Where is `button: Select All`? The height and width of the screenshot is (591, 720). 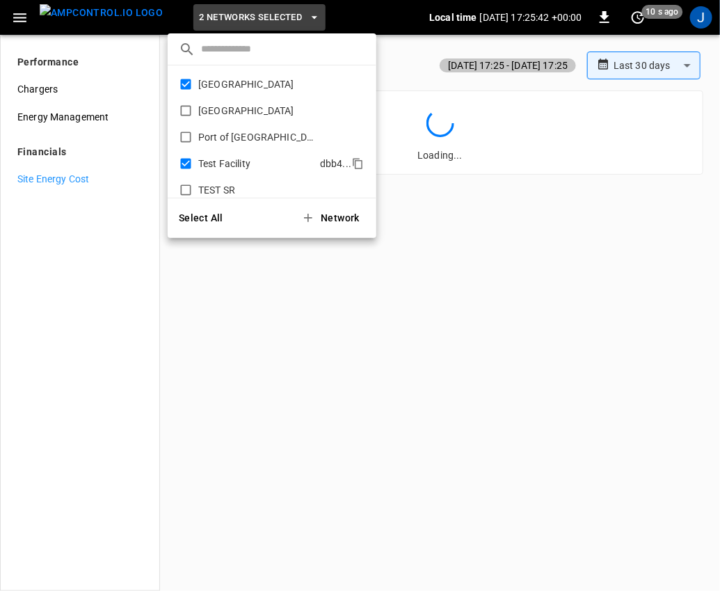 button: Select All is located at coordinates (201, 218).